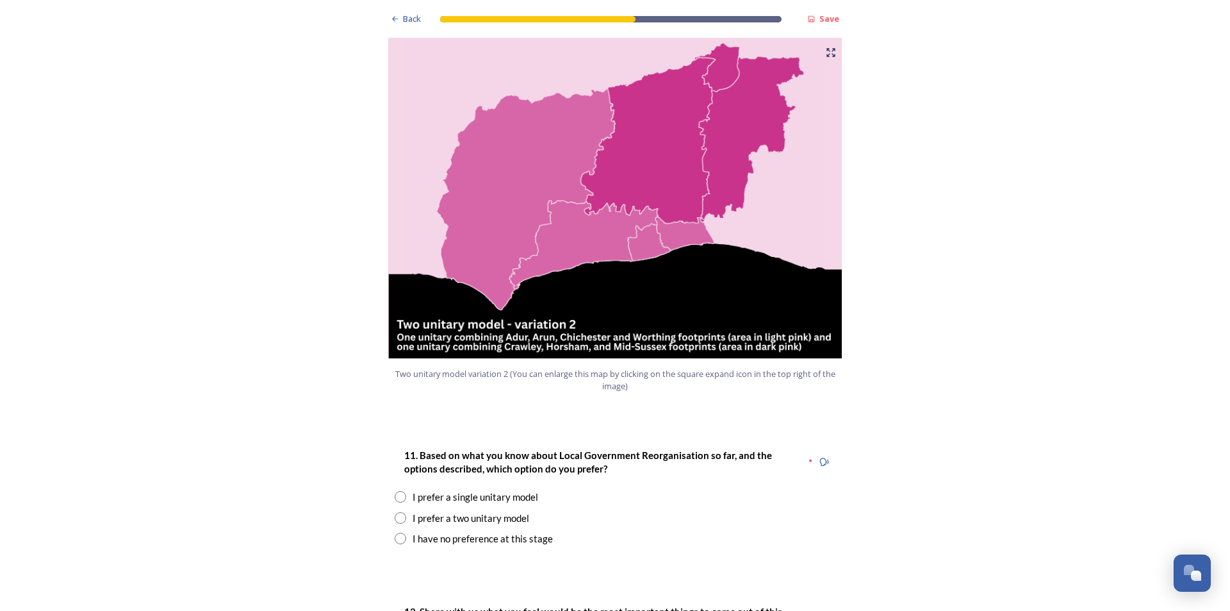 The height and width of the screenshot is (611, 1230). Describe the element at coordinates (615, 380) in the screenshot. I see `span: Two unitary model variation 2 (You can enlarge this map by clicking on the square expand icon in ...` at that location.